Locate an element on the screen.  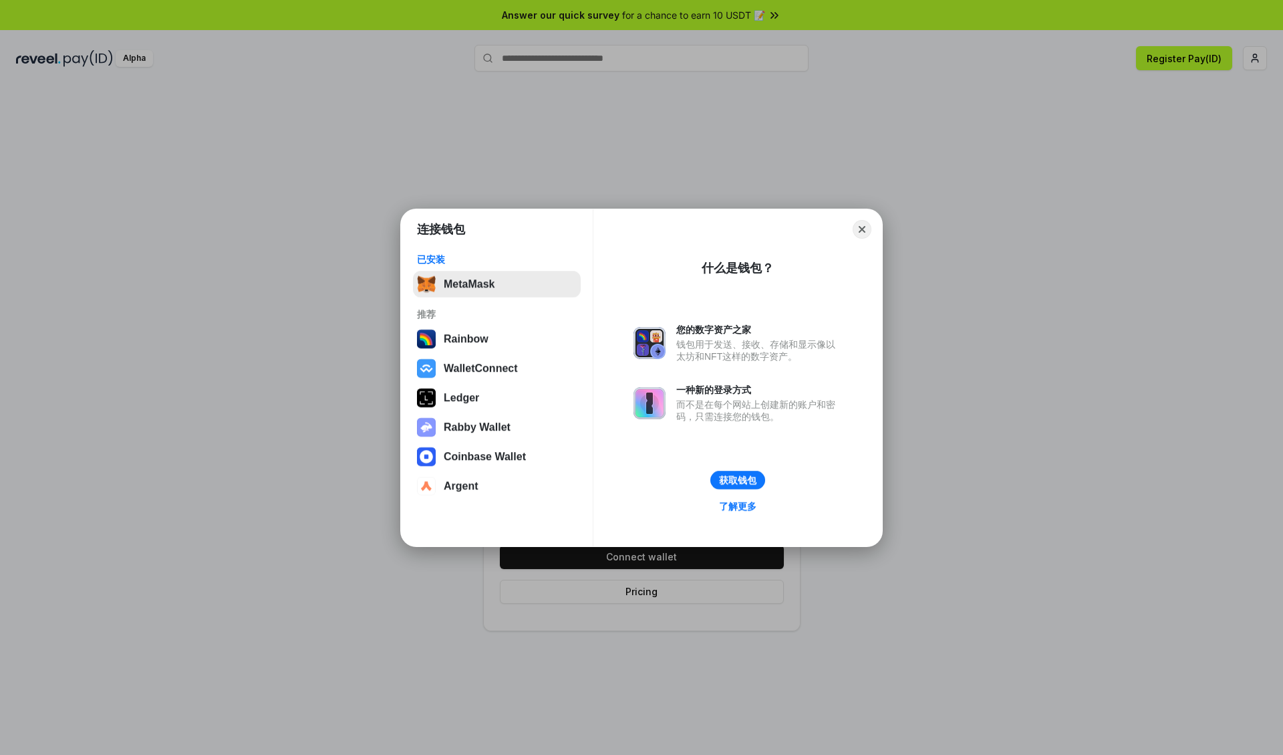
div: 一种新的登录方式 is located at coordinates (759, 390).